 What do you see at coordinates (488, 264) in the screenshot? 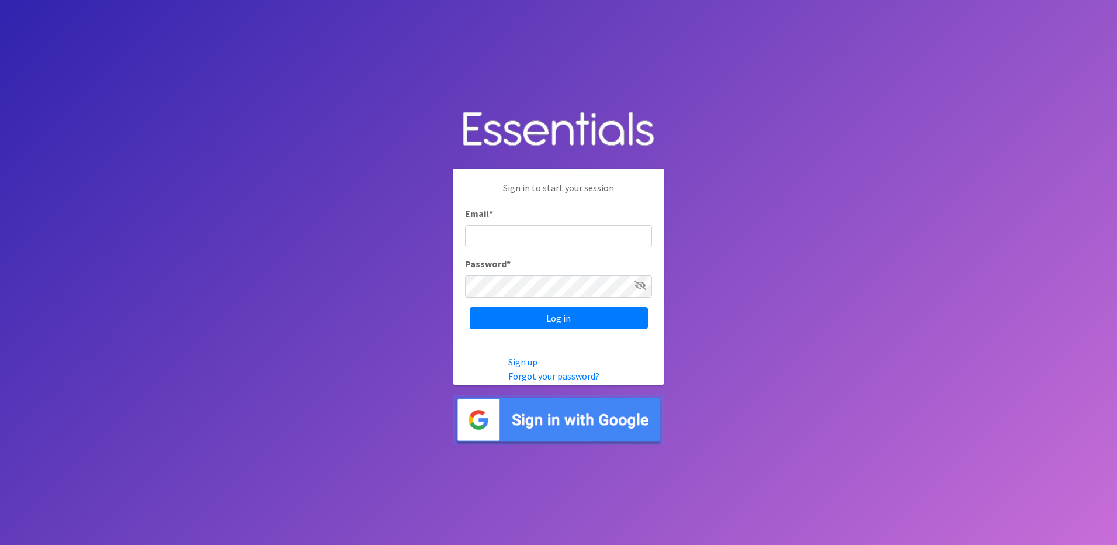
I see `label: Password` at bounding box center [488, 264].